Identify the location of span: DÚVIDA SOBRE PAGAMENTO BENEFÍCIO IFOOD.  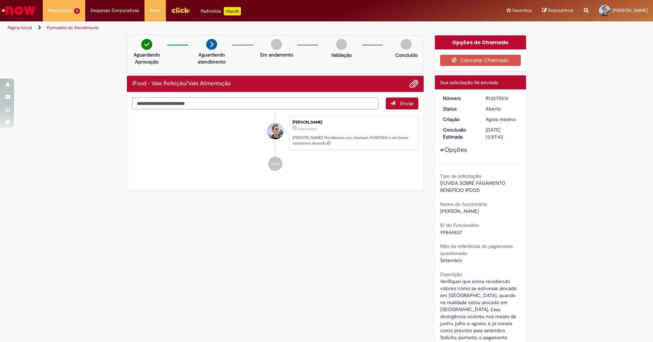
(474, 187).